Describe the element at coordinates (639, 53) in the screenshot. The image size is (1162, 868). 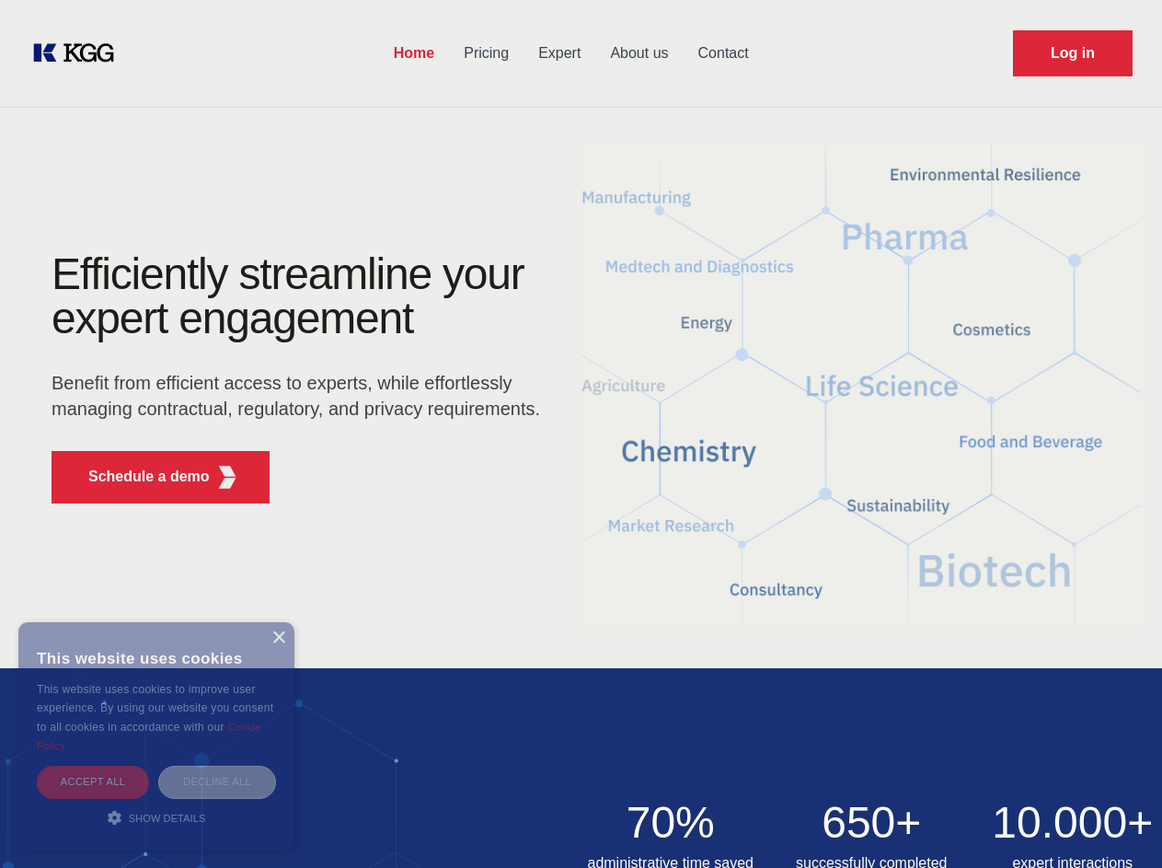
I see `a: About us` at that location.